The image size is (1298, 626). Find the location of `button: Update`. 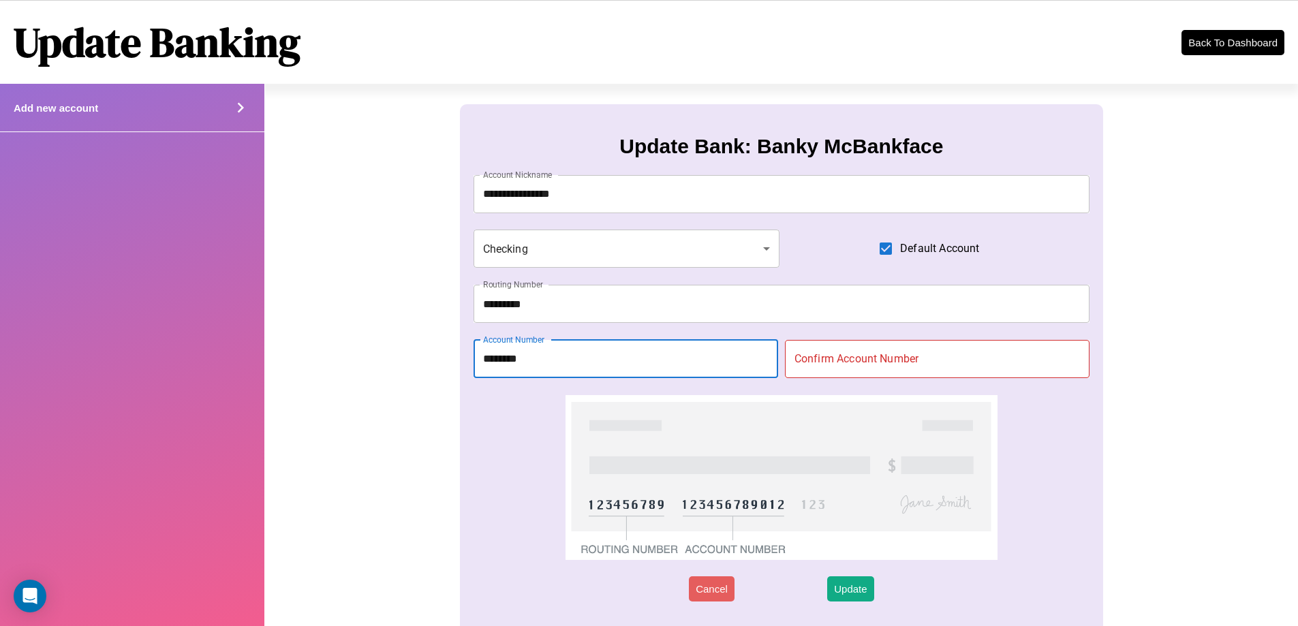

button: Update is located at coordinates (850, 589).